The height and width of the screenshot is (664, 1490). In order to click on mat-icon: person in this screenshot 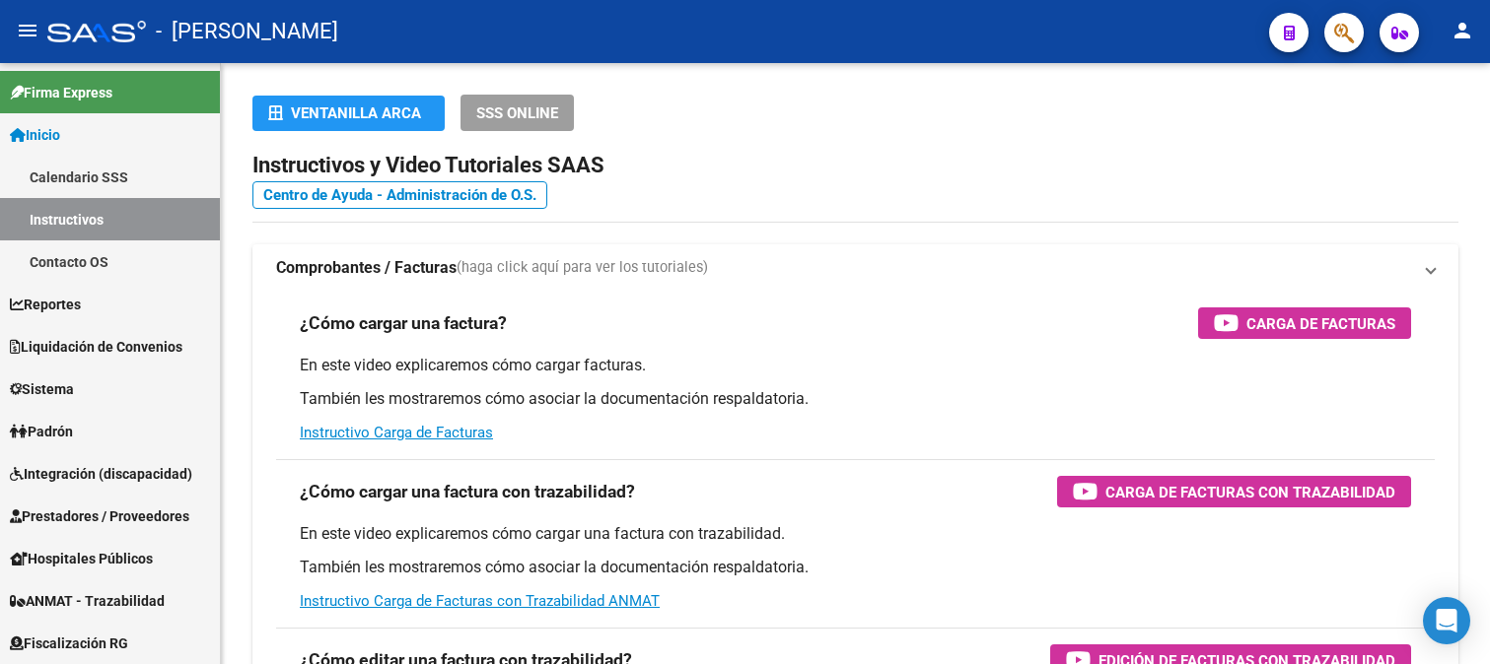, I will do `click(1462, 31)`.